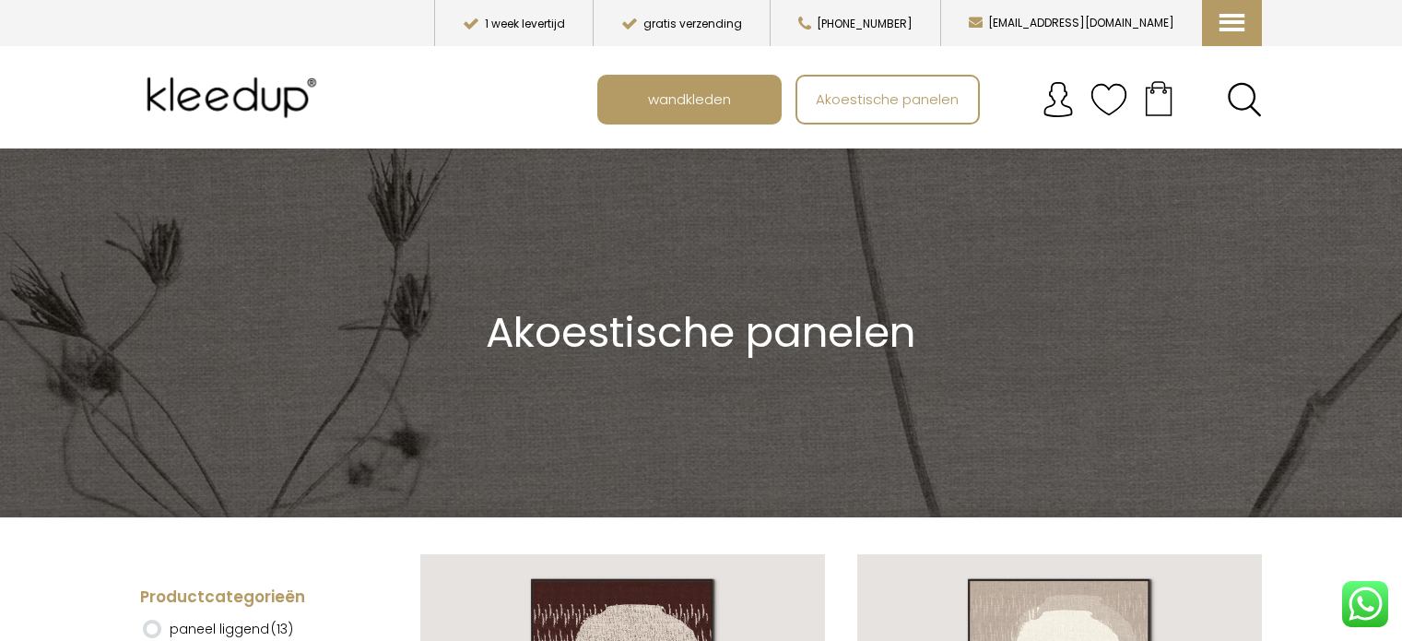 The height and width of the screenshot is (641, 1402). What do you see at coordinates (1159, 98) in the screenshot?
I see `a: Your cart` at bounding box center [1159, 98].